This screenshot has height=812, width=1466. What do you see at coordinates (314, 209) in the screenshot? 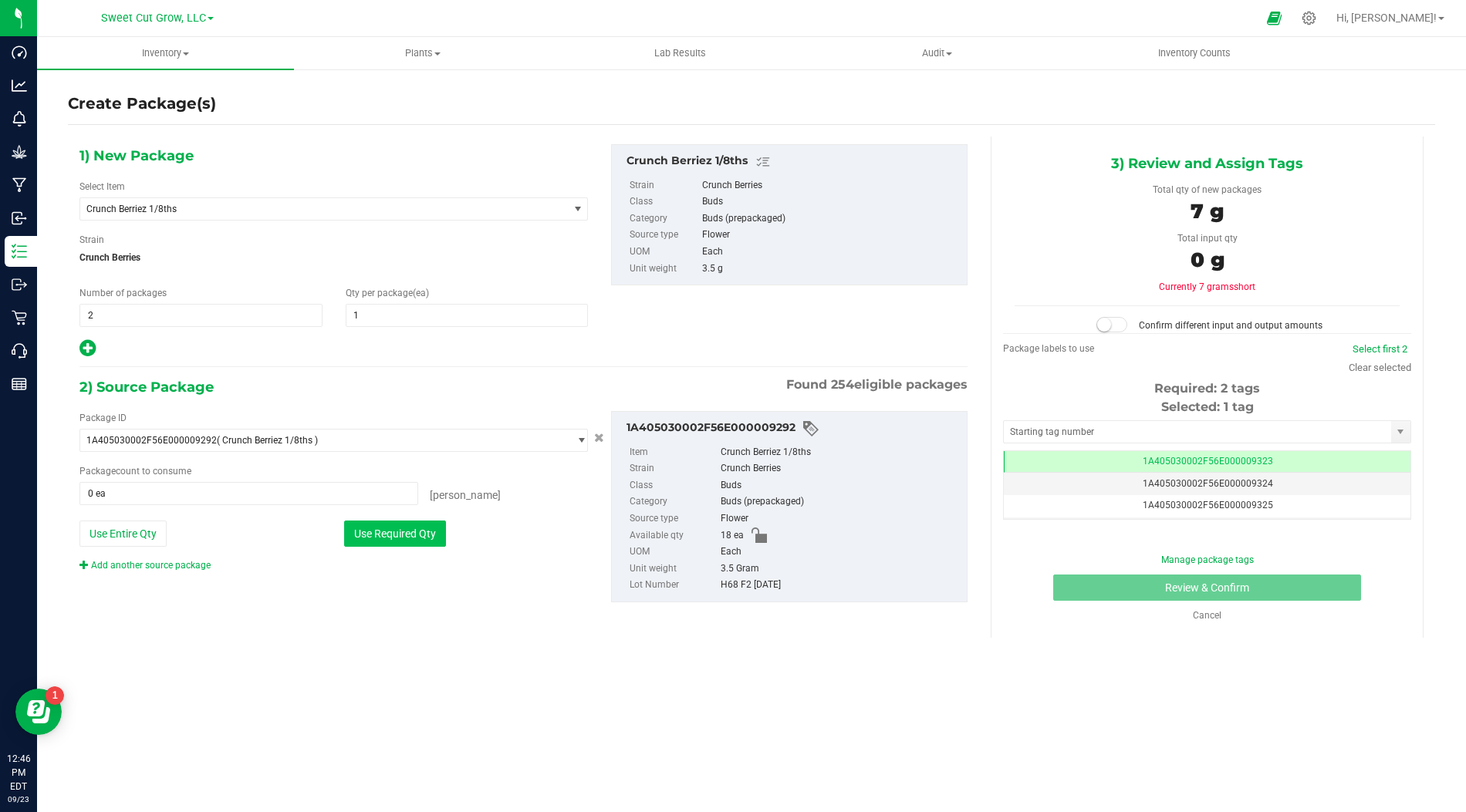
I see `span: Crunch Berriez 1/8ths` at bounding box center [314, 209].